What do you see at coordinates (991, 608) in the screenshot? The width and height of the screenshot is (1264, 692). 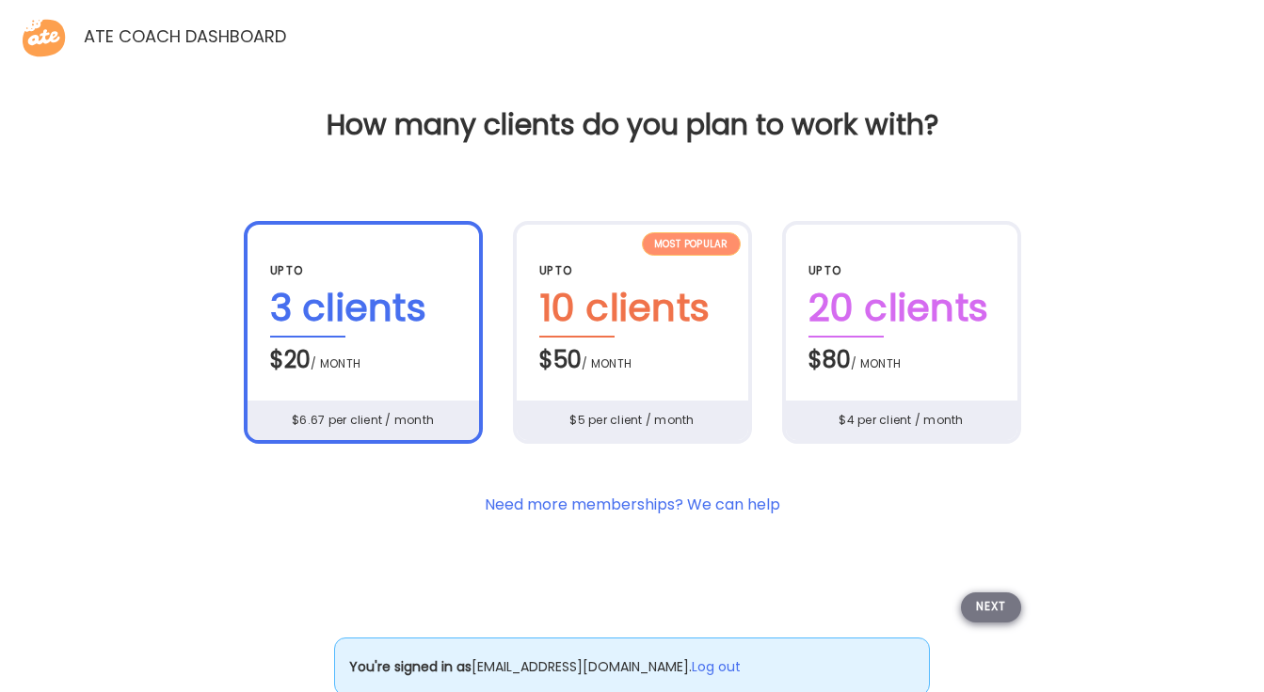 I see `div: Next` at bounding box center [991, 608].